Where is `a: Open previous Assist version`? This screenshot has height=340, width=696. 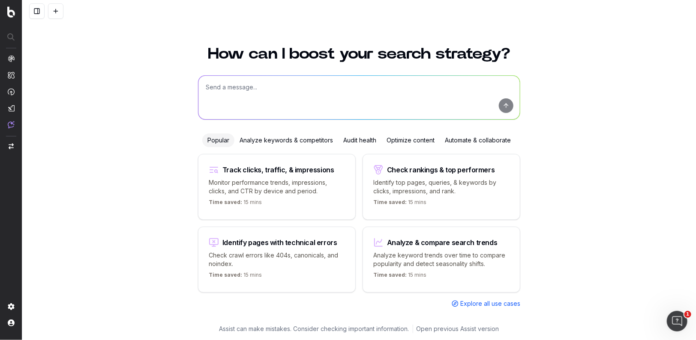
a: Open previous Assist version is located at coordinates (457, 329).